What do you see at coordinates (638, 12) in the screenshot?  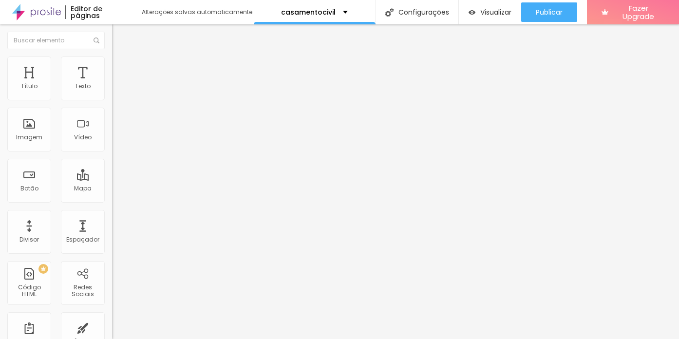 I see `span: Fazer Upgrade` at bounding box center [638, 12].